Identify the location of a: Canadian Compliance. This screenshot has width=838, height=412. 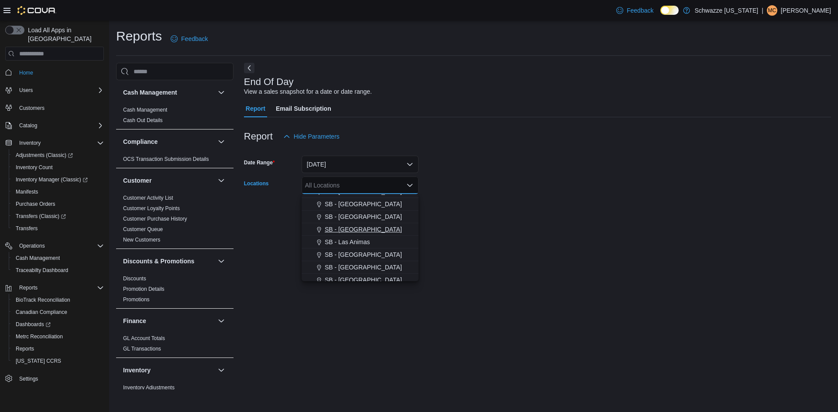
(41, 312).